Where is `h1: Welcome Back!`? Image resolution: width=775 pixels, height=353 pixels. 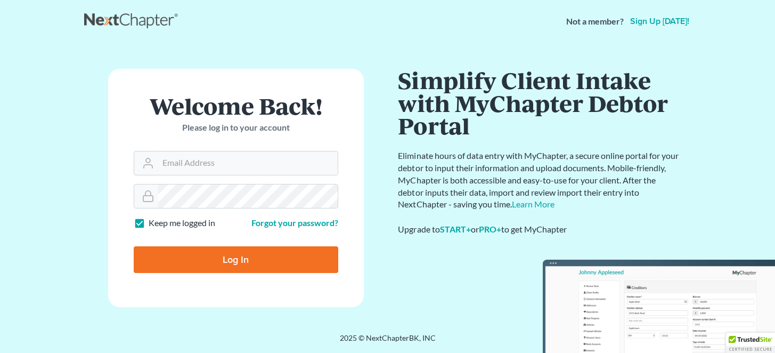
h1: Welcome Back! is located at coordinates (236, 105).